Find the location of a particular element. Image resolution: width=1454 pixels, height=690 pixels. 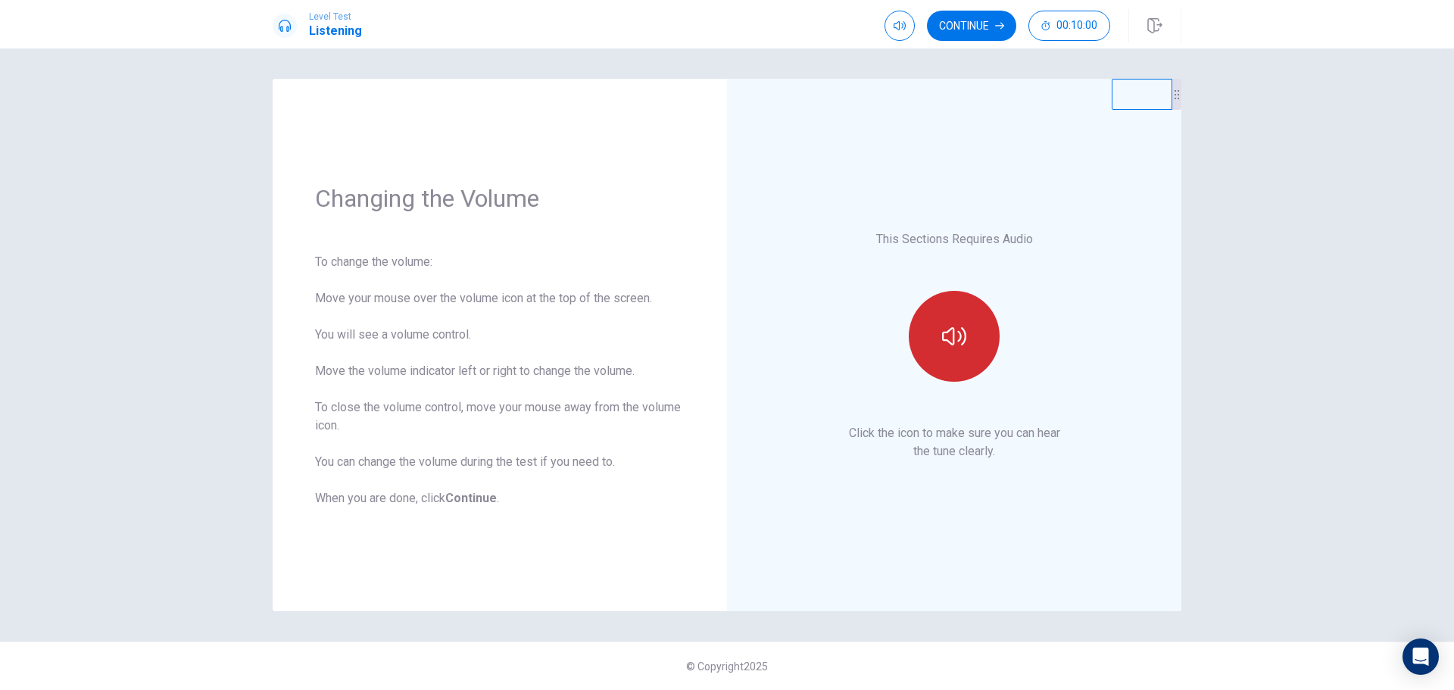

p: Click the icon to make sure you can hear the tune clearly. is located at coordinates (954, 442).